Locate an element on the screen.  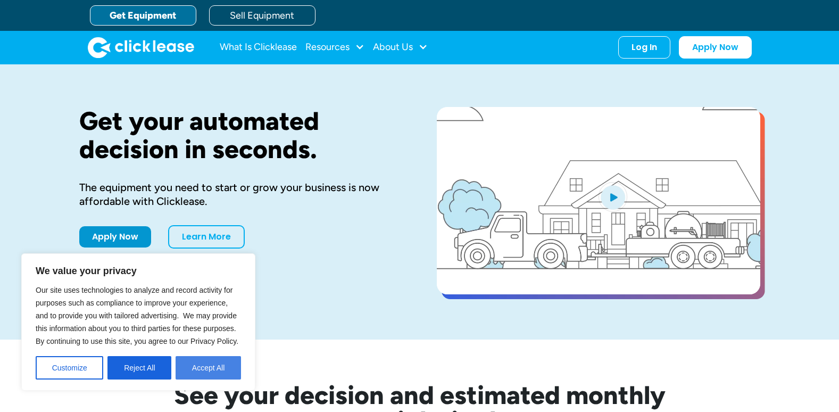
div: Resources is located at coordinates (335, 47).